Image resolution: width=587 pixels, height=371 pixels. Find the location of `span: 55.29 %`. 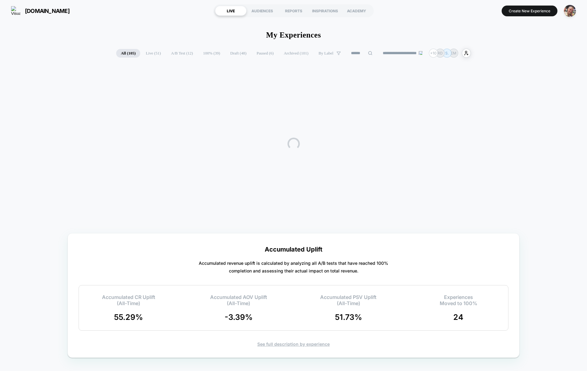

span: 55.29 % is located at coordinates (129, 318).